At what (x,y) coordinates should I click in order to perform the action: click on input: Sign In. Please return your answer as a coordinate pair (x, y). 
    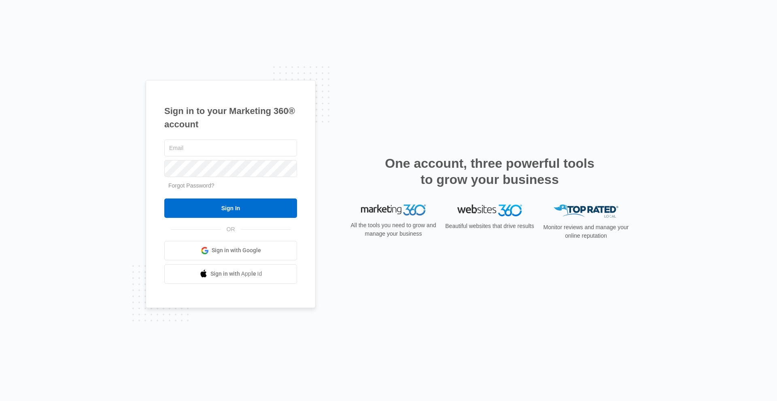
    Looking at the image, I should click on (231, 208).